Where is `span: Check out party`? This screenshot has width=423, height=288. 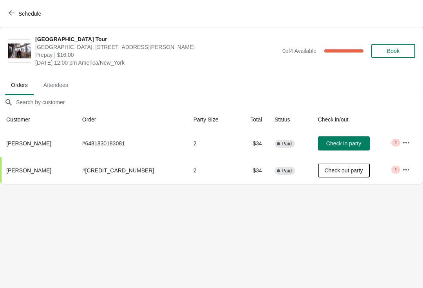
span: Check out party is located at coordinates (344, 170).